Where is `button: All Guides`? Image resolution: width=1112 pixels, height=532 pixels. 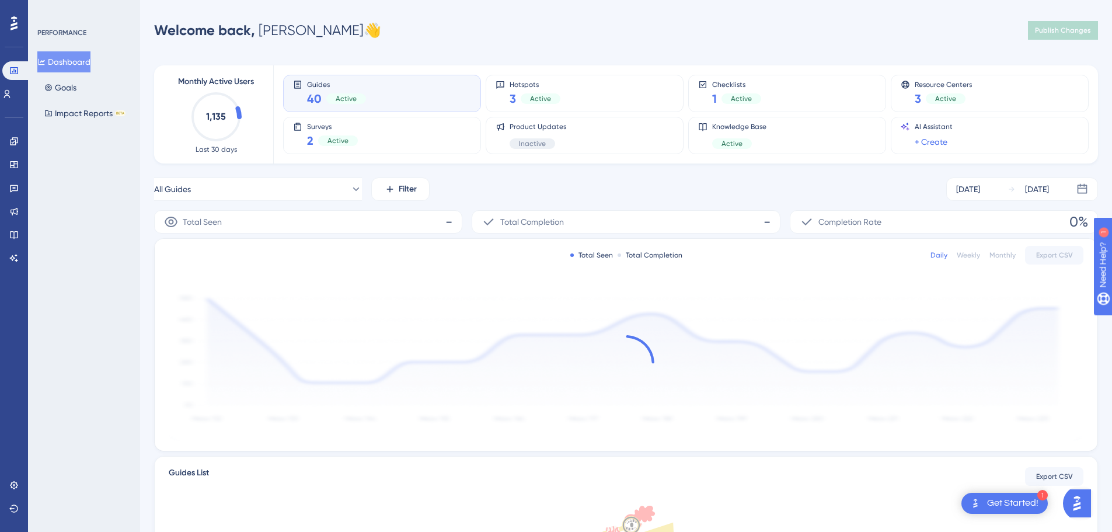 button: All Guides is located at coordinates (258, 189).